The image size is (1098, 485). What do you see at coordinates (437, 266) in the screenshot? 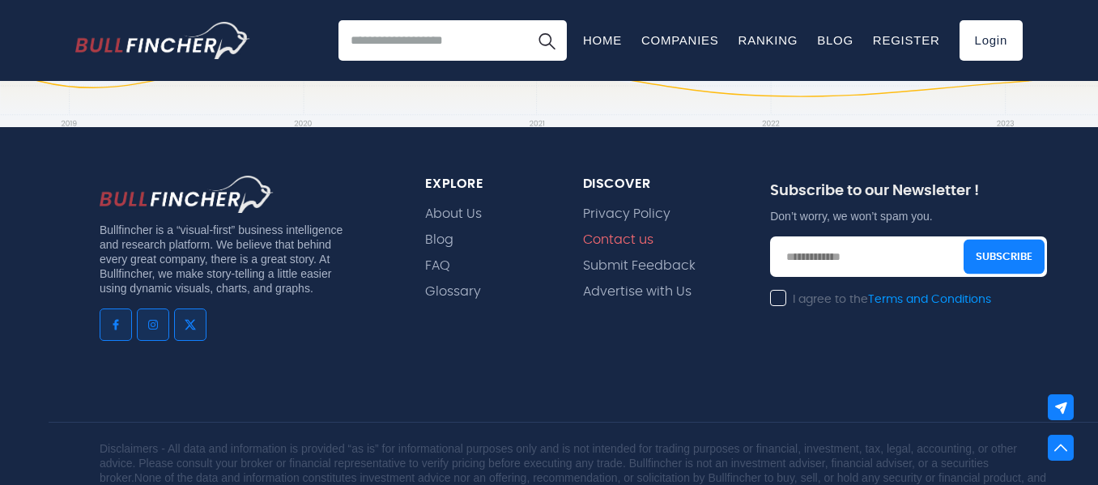
I see `a: FAQ` at bounding box center [437, 266].